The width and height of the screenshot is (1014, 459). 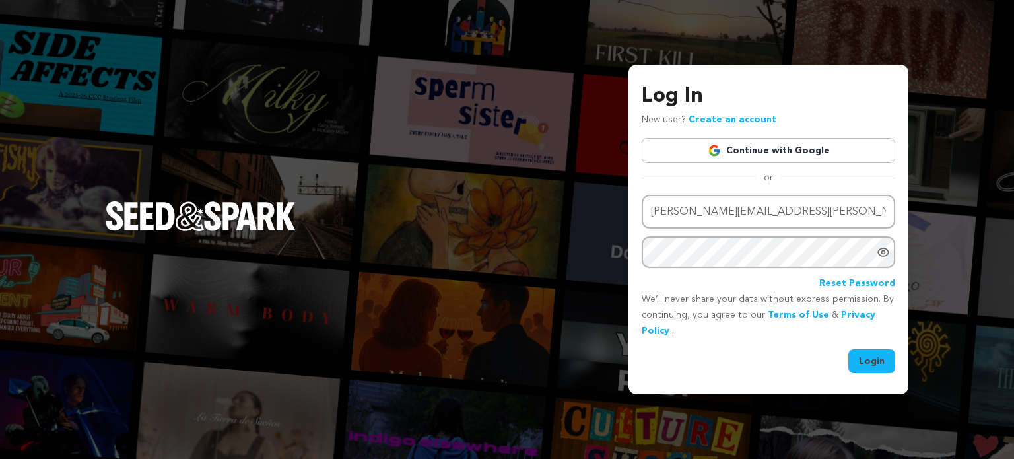 What do you see at coordinates (709, 120) in the screenshot?
I see `p: New user?` at bounding box center [709, 120].